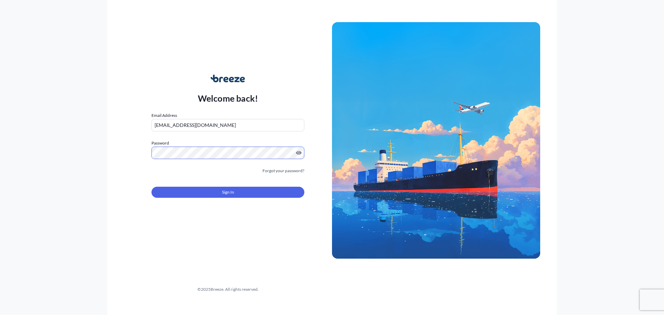 The height and width of the screenshot is (315, 664). Describe the element at coordinates (283, 171) in the screenshot. I see `a: Forgot your password?` at that location.